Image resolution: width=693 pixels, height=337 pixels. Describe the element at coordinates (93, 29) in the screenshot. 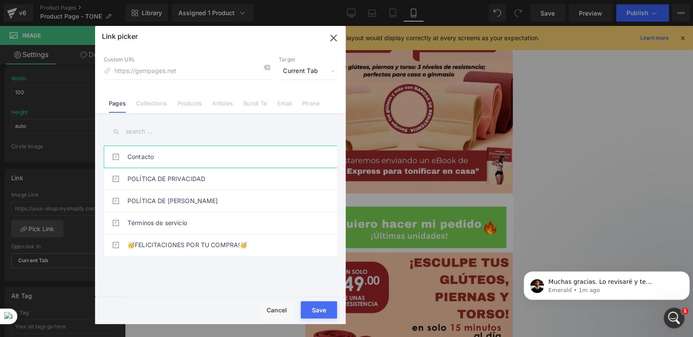

I see `p: Muchas gracias. Lo revisaré y te actualizaré lo antes posible.` at that location.